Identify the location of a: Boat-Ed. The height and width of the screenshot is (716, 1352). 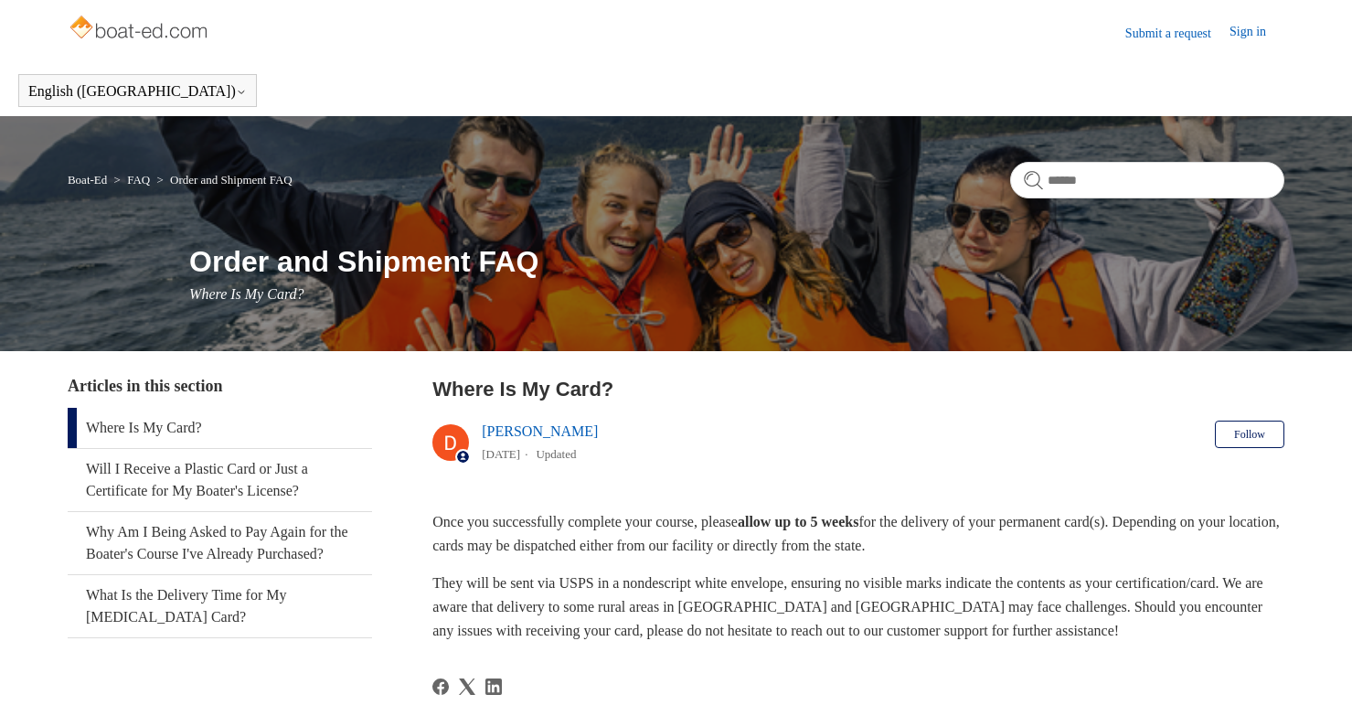
(87, 179).